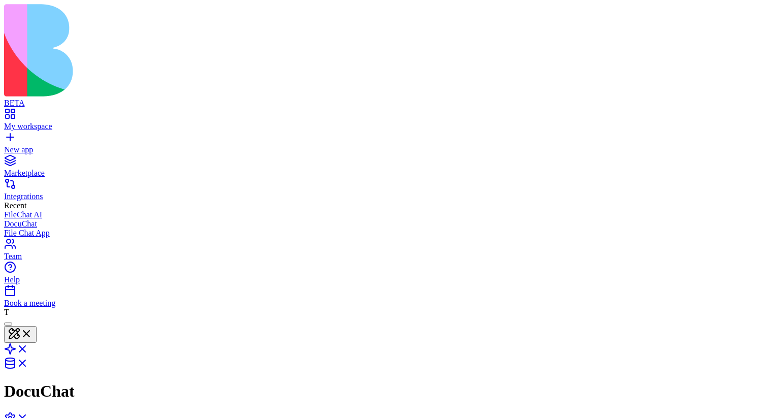 The width and height of the screenshot is (768, 418). Describe the element at coordinates (384, 126) in the screenshot. I see `div: My workspace` at that location.